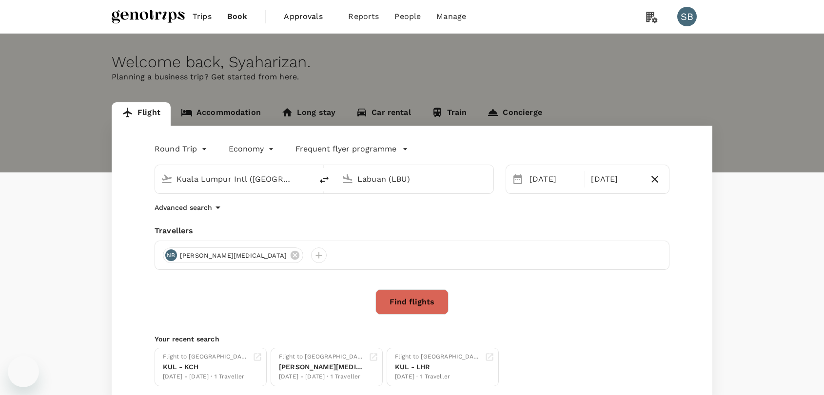 Image resolution: width=824 pixels, height=395 pixels. I want to click on input: Going to, so click(415, 179).